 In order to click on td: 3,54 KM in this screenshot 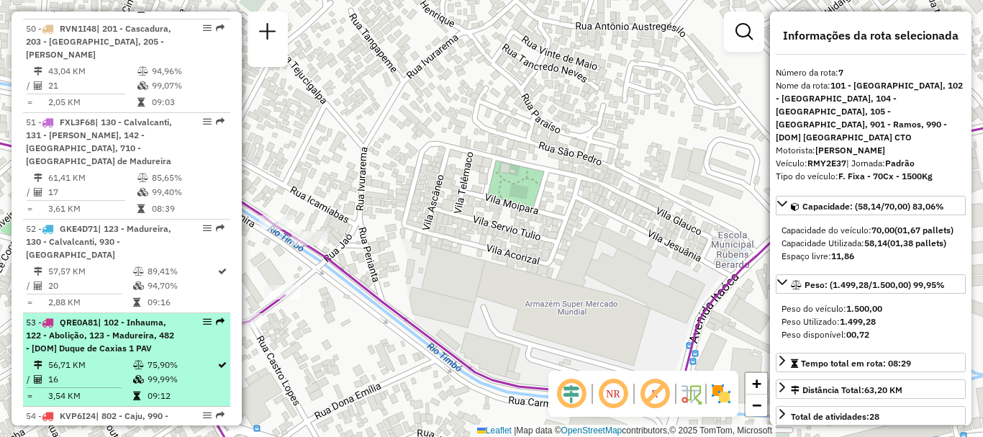, I will do `click(90, 396)`.